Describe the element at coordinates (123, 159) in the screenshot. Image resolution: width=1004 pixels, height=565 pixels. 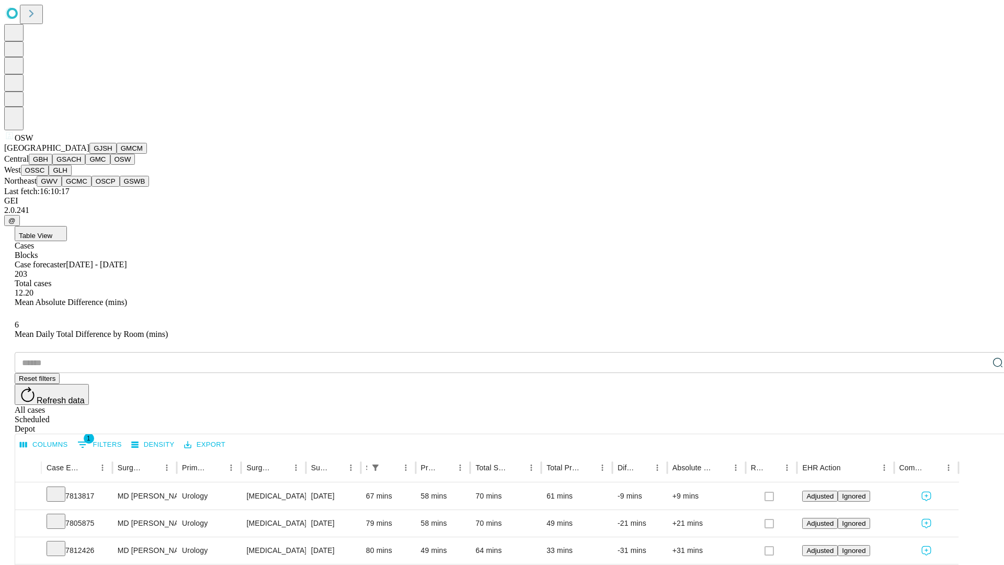
I see `button: OSW` at that location.